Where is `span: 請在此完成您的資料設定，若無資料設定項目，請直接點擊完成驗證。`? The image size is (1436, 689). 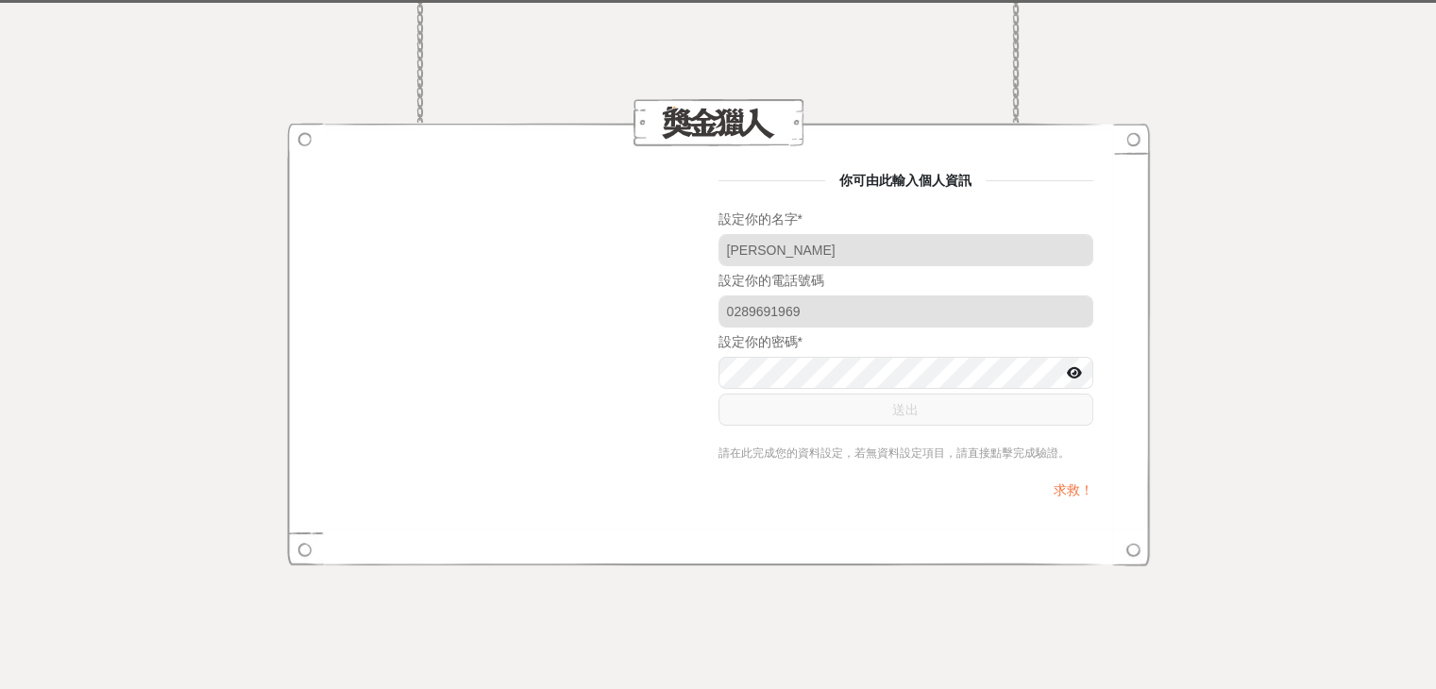 span: 請在此完成您的資料設定，若無資料設定項目，請直接點擊完成驗證。 is located at coordinates (894, 453).